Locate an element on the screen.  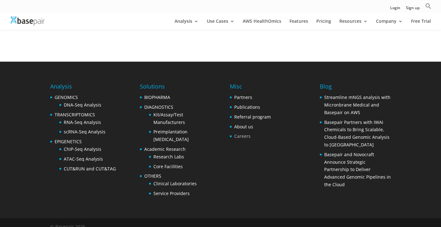
h4: Solutions is located at coordinates (175, 88).